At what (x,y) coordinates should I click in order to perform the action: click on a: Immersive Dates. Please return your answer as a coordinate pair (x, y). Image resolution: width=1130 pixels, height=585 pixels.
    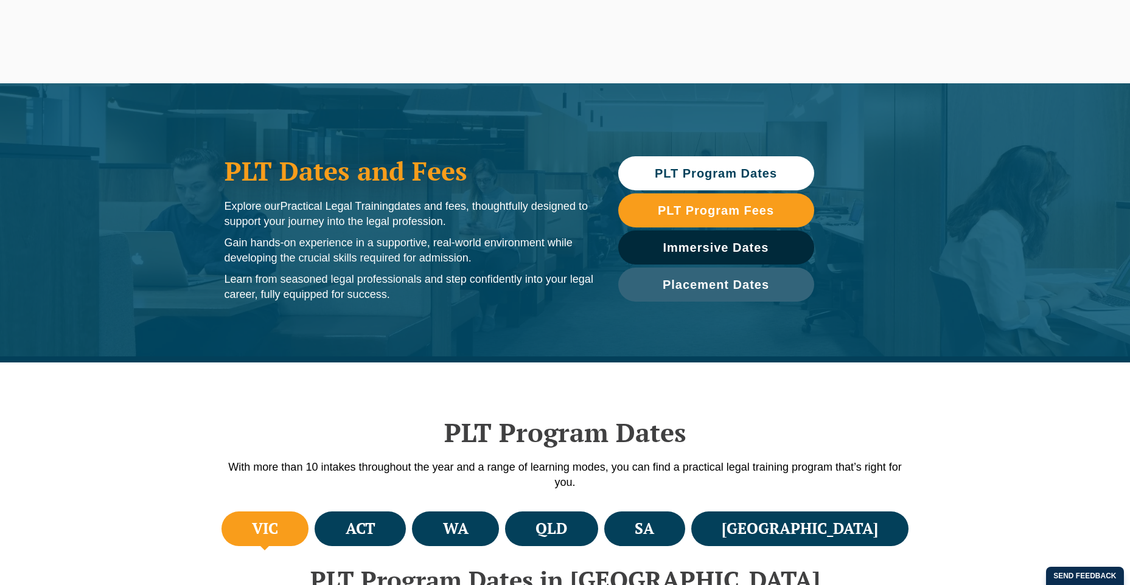
    Looking at the image, I should click on (716, 248).